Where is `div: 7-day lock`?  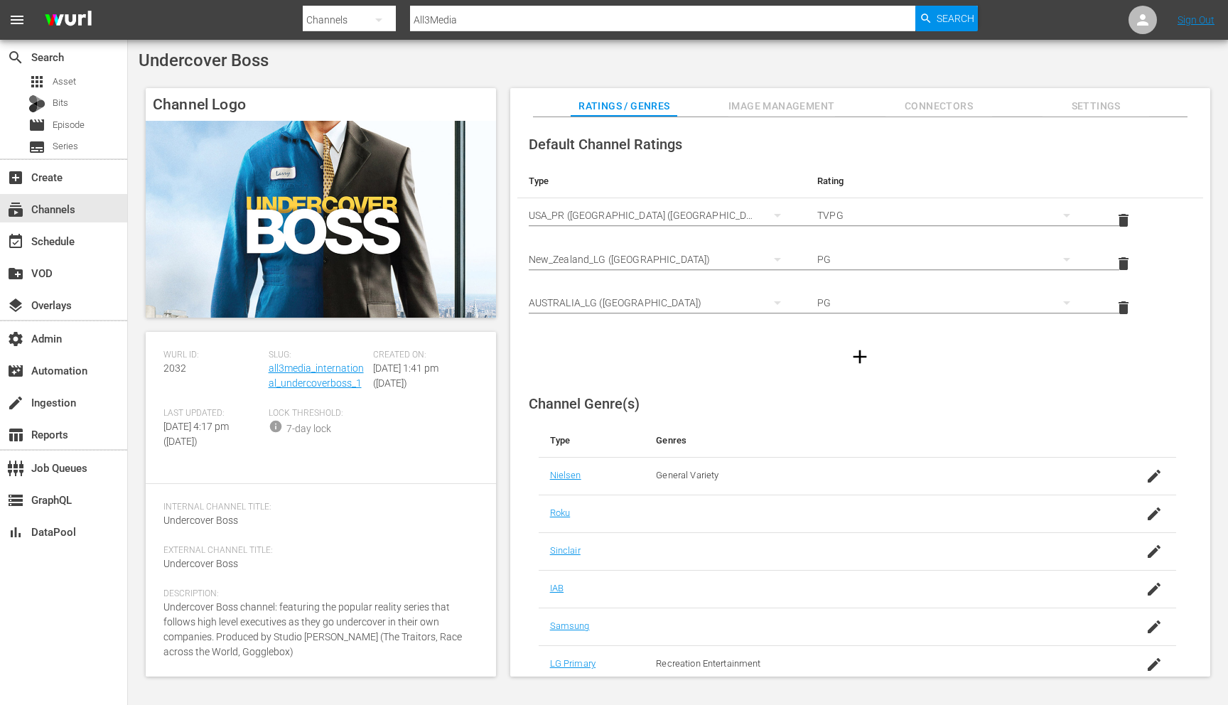
div: 7-day lock is located at coordinates (308, 429).